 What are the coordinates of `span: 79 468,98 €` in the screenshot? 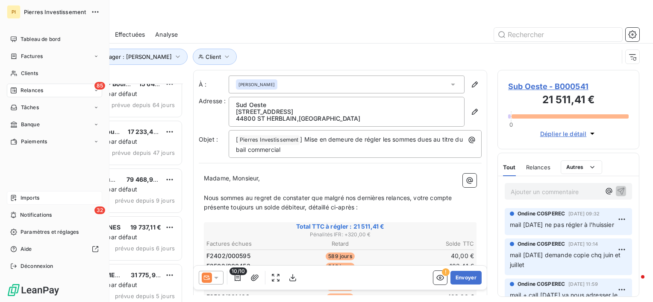 It's located at (144, 179).